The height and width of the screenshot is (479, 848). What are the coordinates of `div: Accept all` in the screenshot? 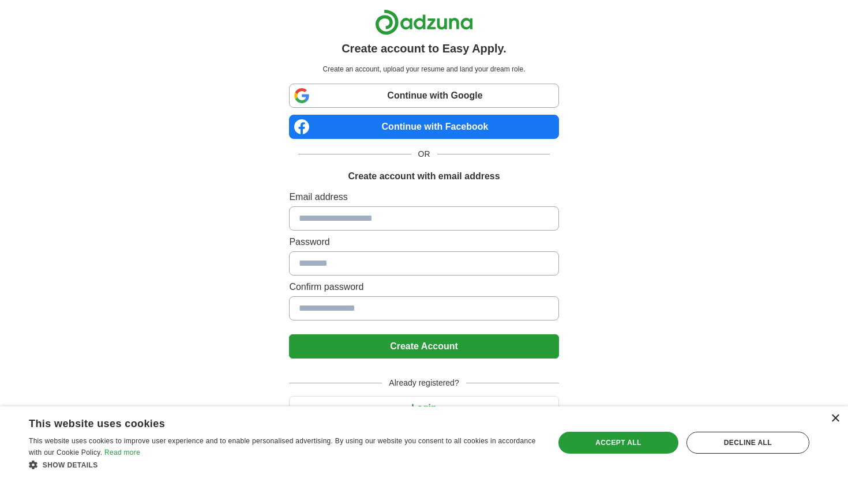 It's located at (618, 443).